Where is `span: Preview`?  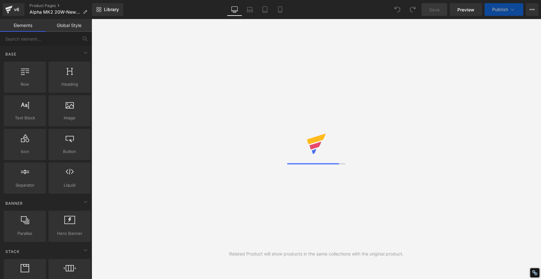
span: Preview is located at coordinates (466, 10).